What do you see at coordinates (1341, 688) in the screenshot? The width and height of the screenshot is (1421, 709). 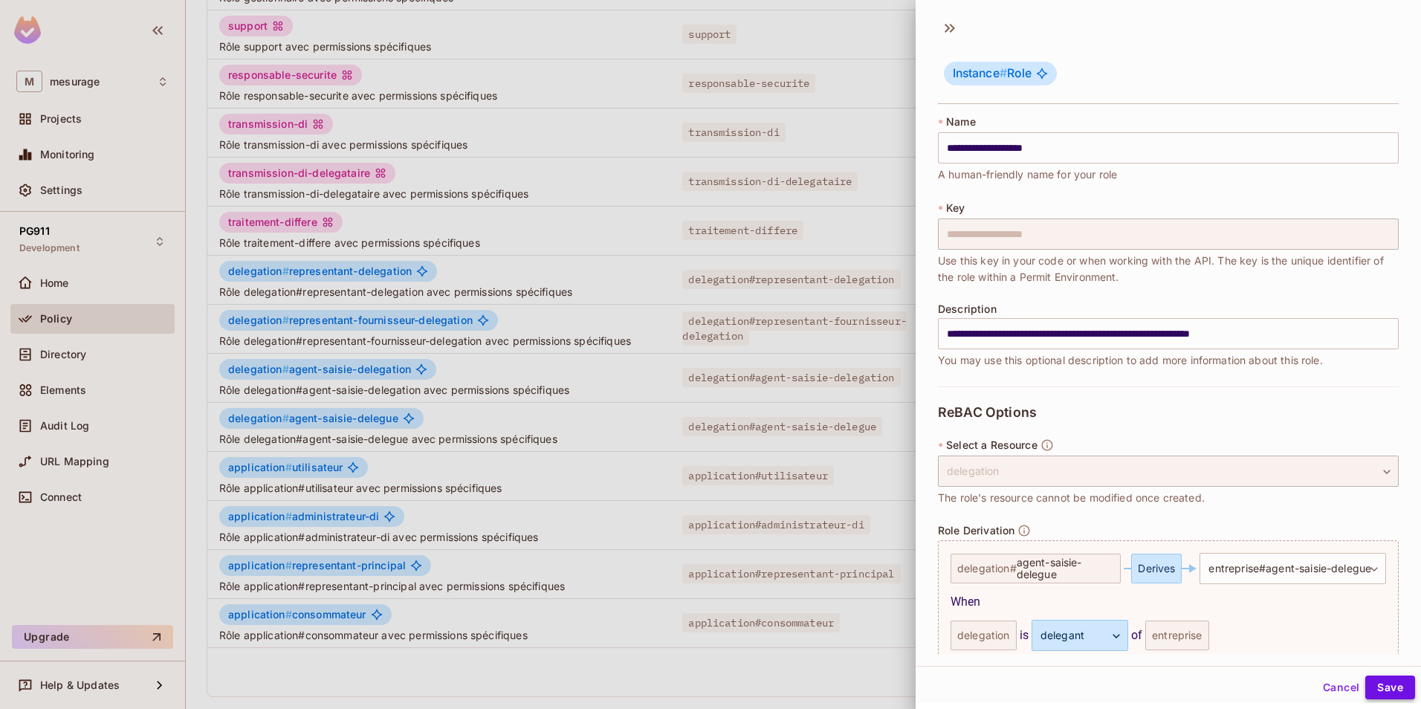 I see `button: Cancel` at bounding box center [1341, 688].